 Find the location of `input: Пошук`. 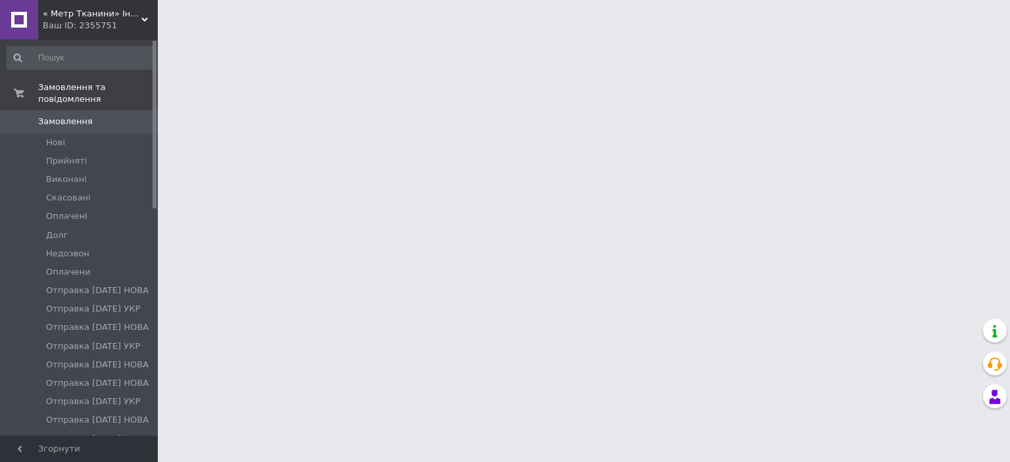

input: Пошук is located at coordinates (81, 58).